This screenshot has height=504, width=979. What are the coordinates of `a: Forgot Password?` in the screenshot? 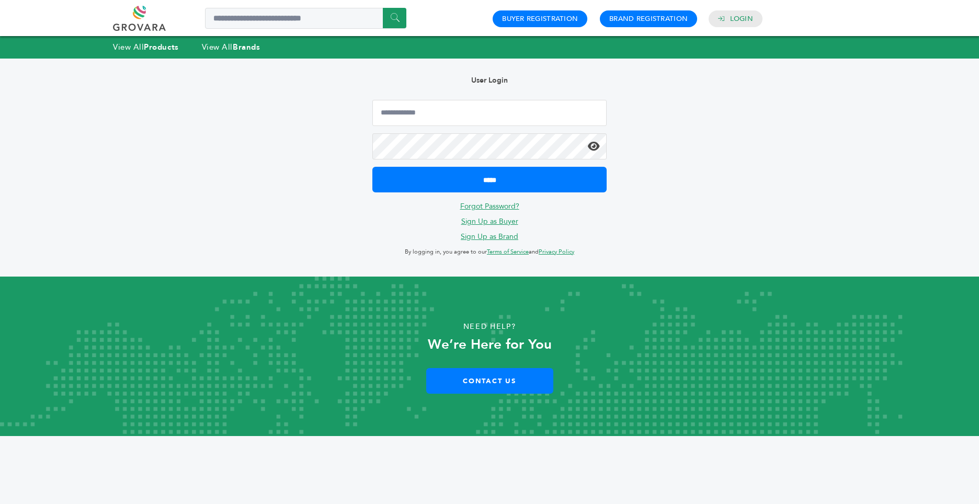 It's located at (489, 206).